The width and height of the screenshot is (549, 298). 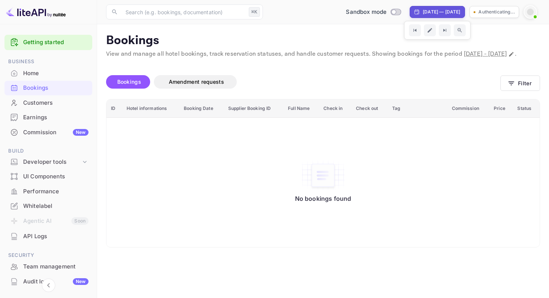 What do you see at coordinates (303, 82) in the screenshot?
I see `div: account-settings tabs` at bounding box center [303, 82].